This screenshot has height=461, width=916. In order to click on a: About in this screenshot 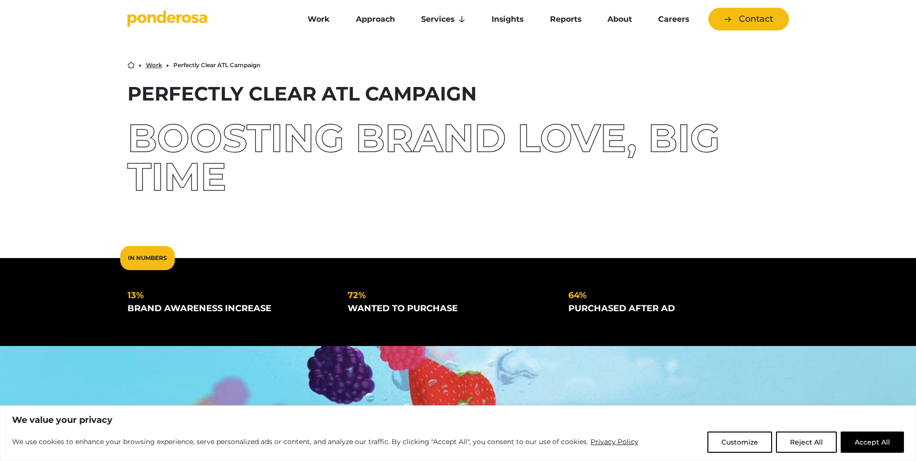, I will do `click(620, 19)`.